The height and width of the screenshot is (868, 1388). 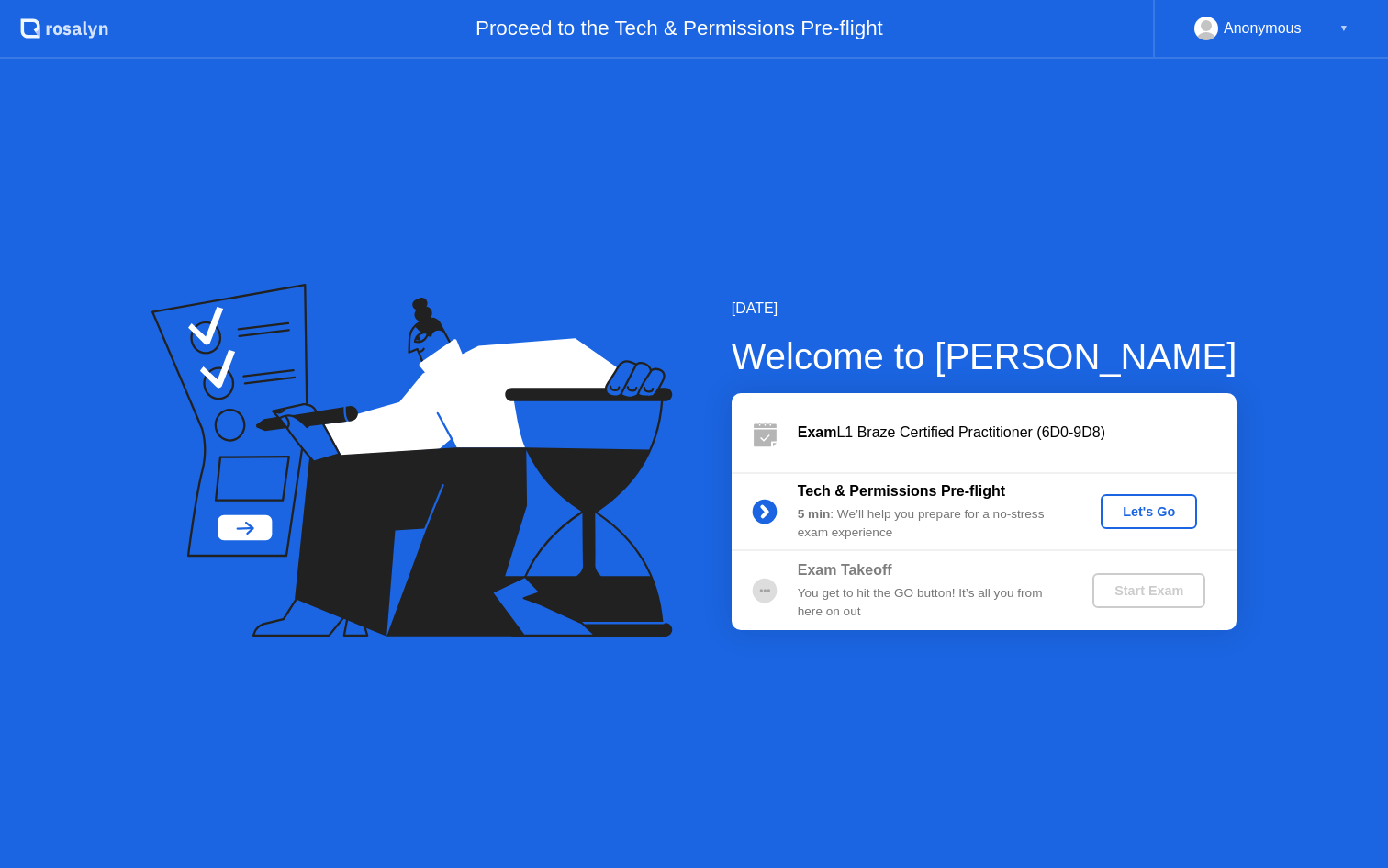 What do you see at coordinates (818, 432) in the screenshot?
I see `b: Exam` at bounding box center [818, 432].